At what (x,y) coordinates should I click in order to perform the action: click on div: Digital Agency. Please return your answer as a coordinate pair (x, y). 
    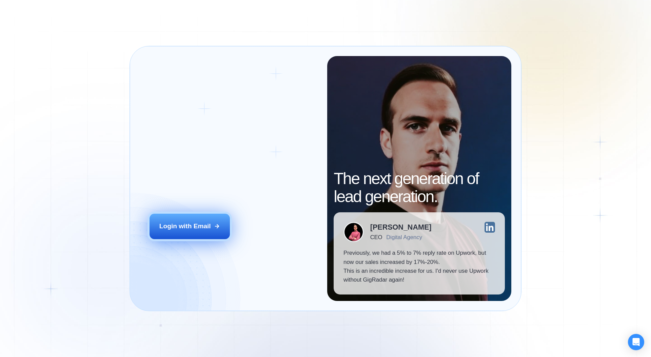
    Looking at the image, I should click on (404, 237).